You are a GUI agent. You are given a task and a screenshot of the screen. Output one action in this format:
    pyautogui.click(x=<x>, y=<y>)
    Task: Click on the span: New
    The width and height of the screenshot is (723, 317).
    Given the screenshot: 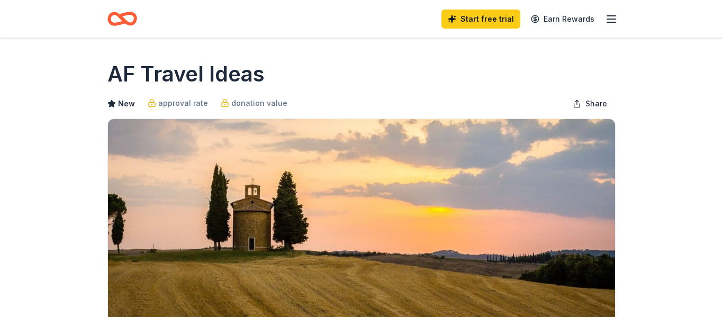 What is the action you would take?
    pyautogui.click(x=127, y=104)
    